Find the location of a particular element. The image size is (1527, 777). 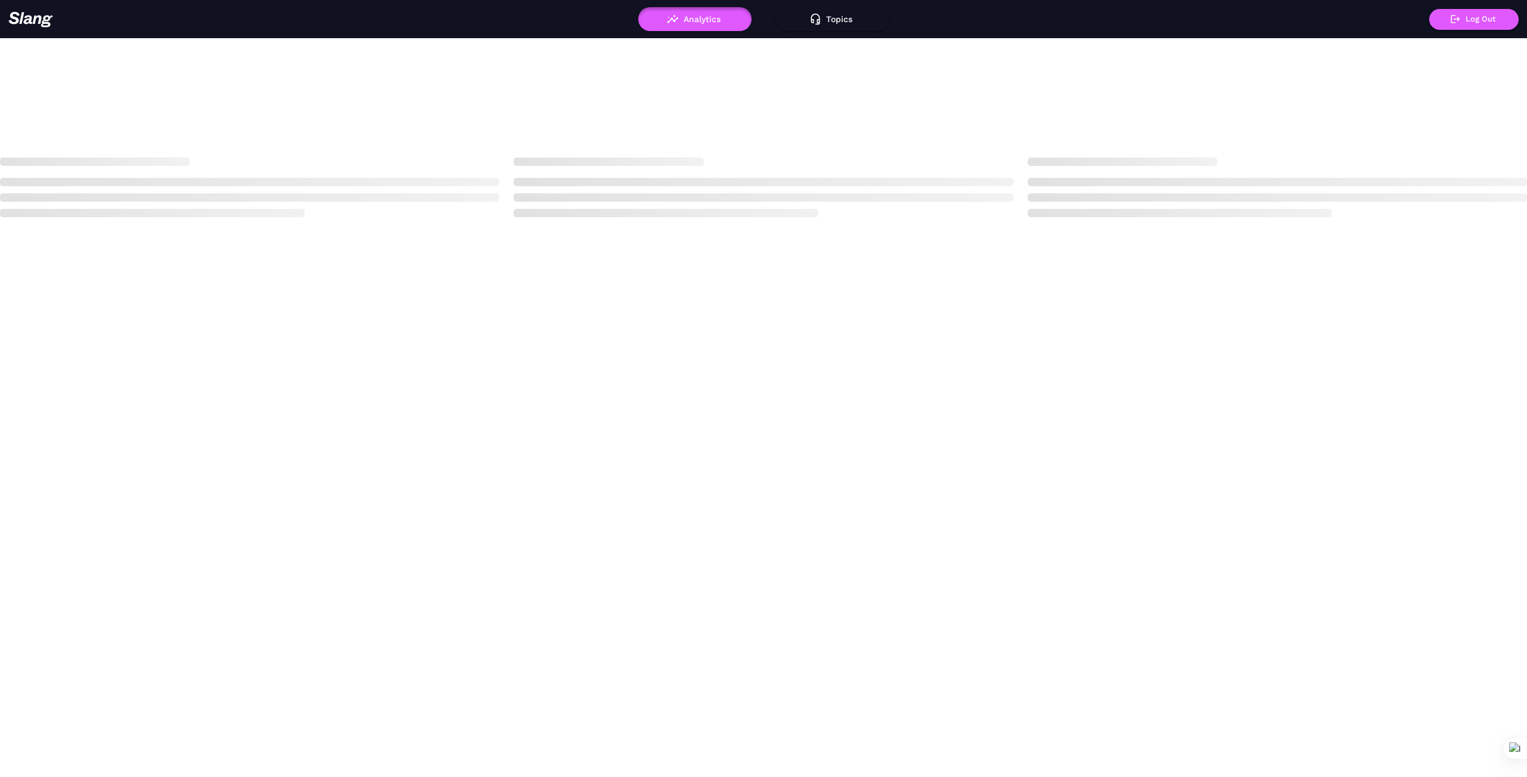

button: Topics is located at coordinates (832, 19).